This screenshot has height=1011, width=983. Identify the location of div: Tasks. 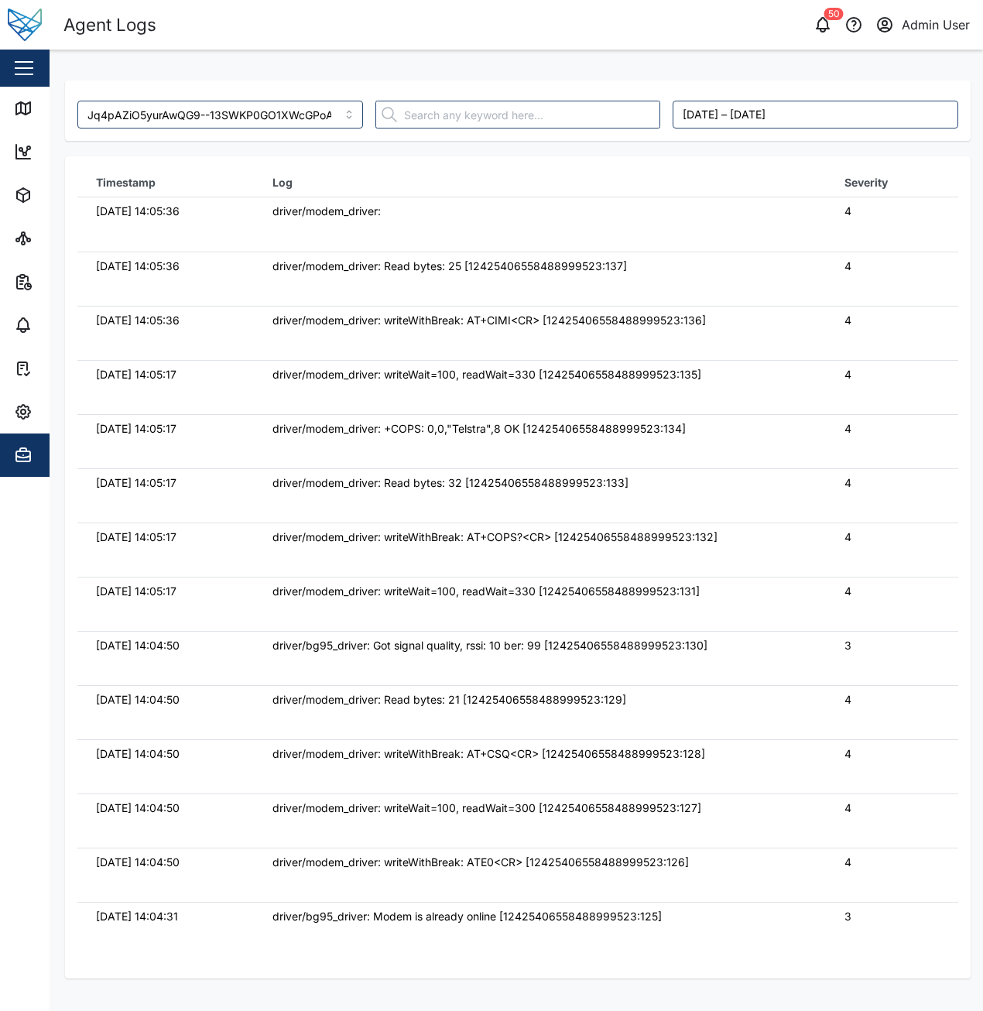
(61, 368).